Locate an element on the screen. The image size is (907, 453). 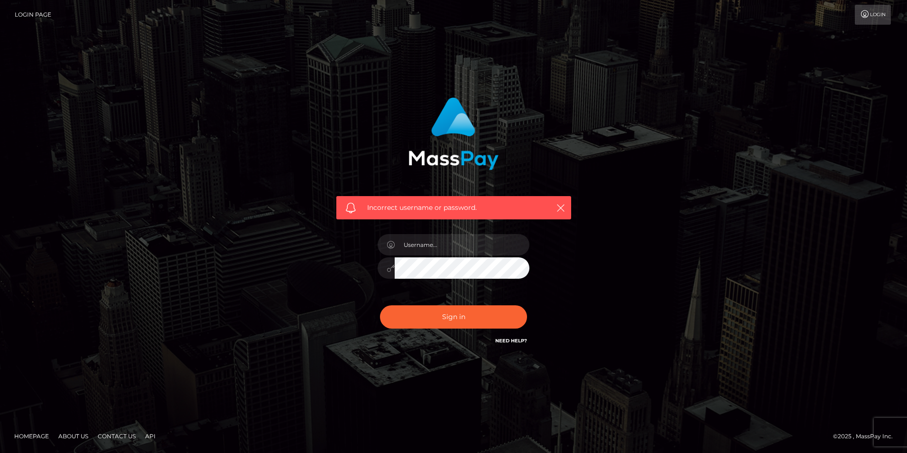
img: MassPay Login is located at coordinates (454, 133).